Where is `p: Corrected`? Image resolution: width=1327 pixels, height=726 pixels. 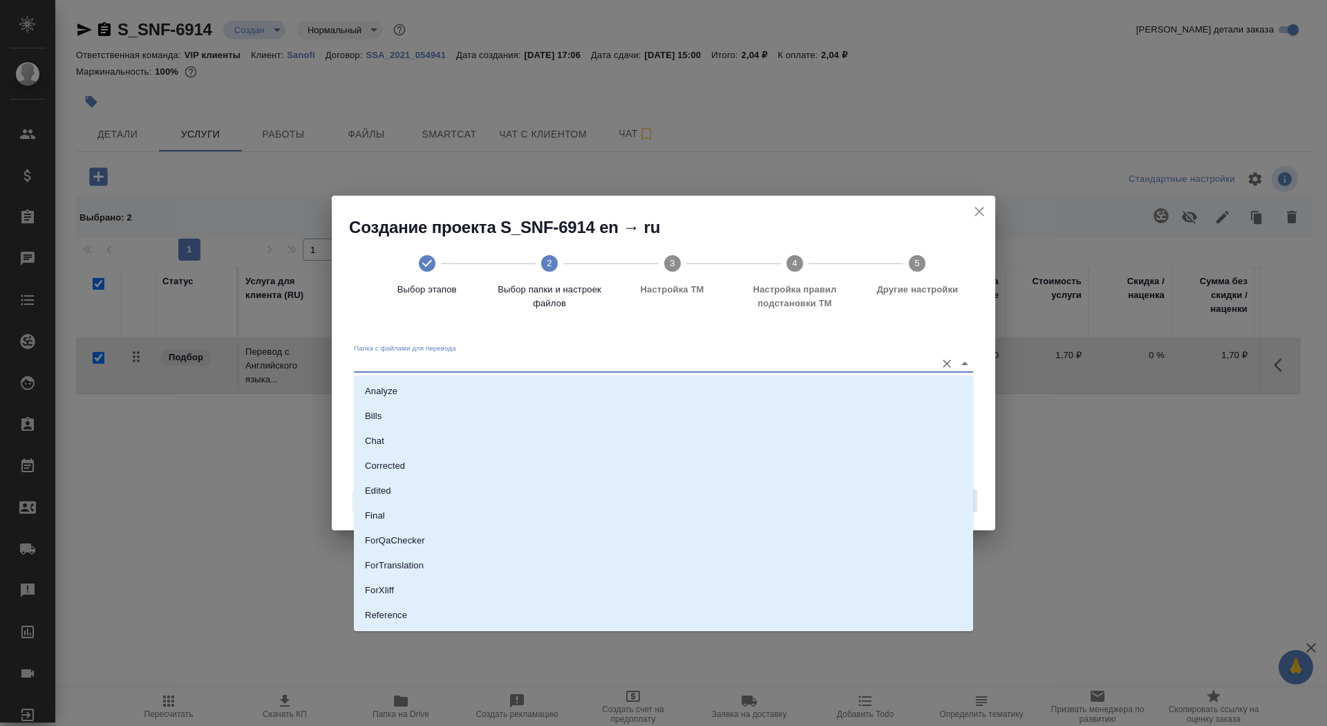
p: Corrected is located at coordinates (385, 466).